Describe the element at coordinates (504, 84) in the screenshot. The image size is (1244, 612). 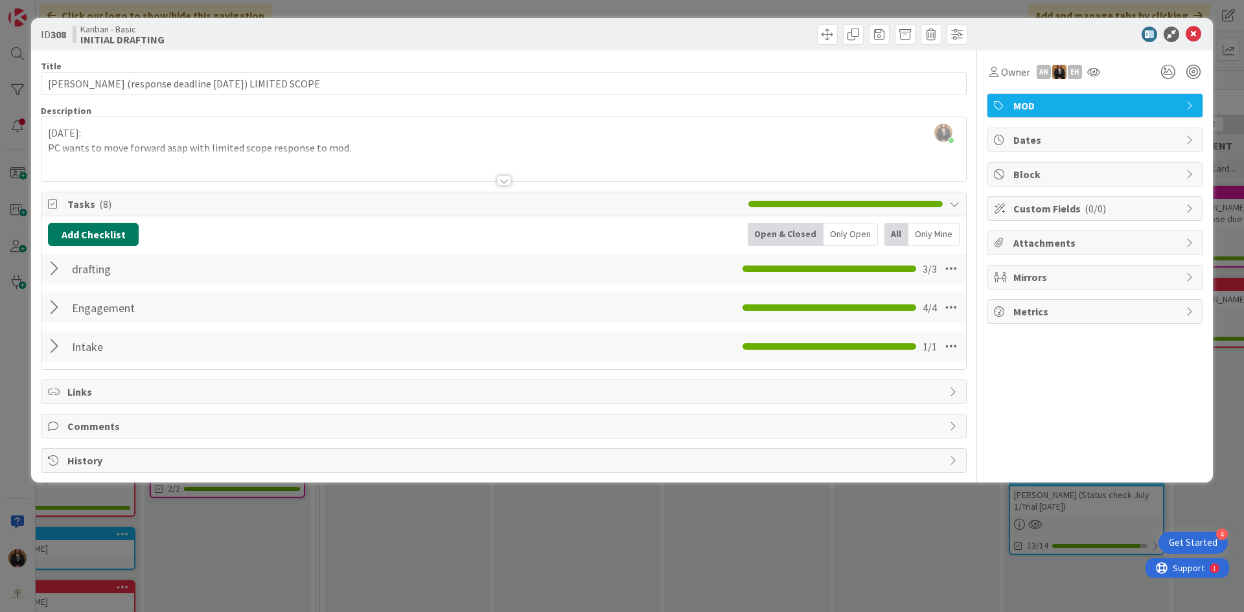
I see `input: type card name here...` at that location.